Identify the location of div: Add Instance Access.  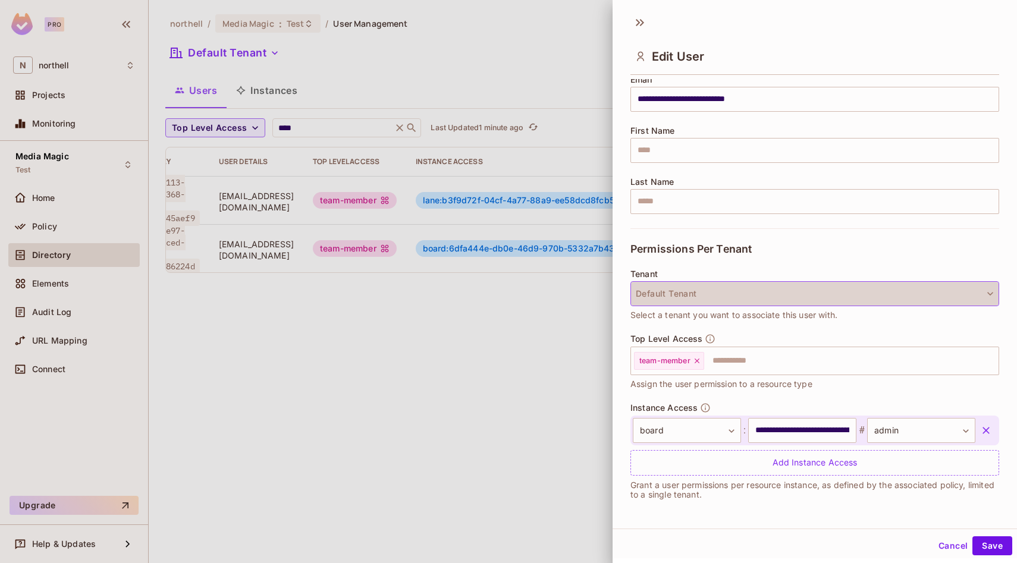
(815, 463).